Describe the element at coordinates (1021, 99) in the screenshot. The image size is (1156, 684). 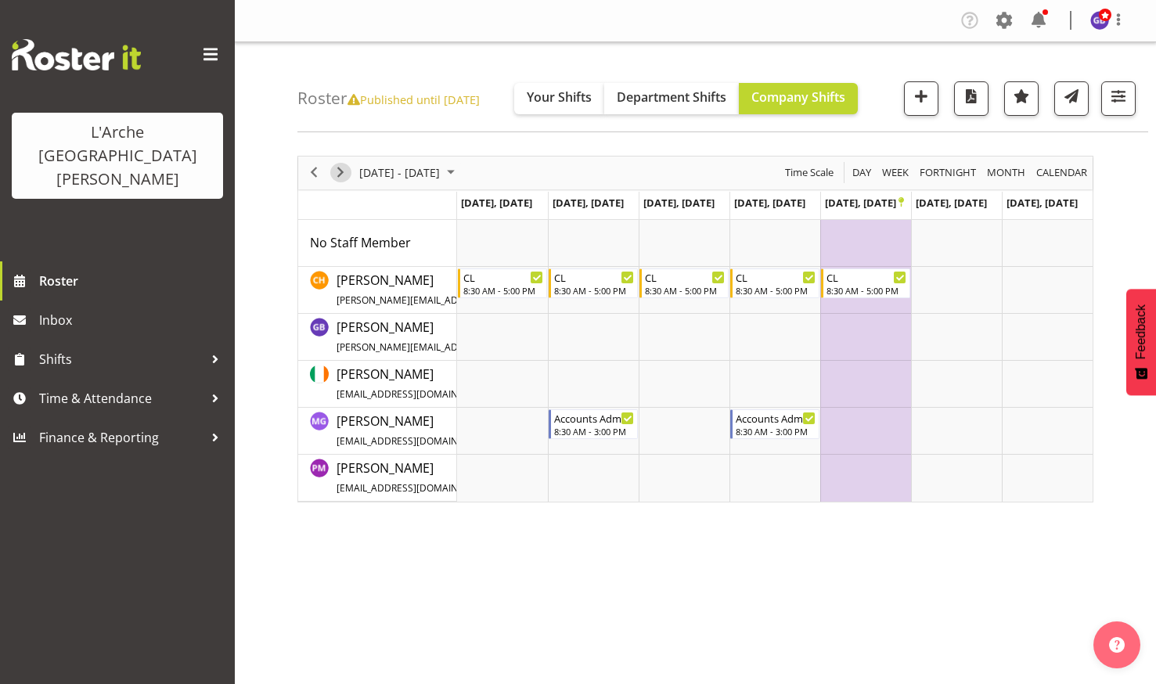
I see `button: Highlight an important date within the roster.` at that location.